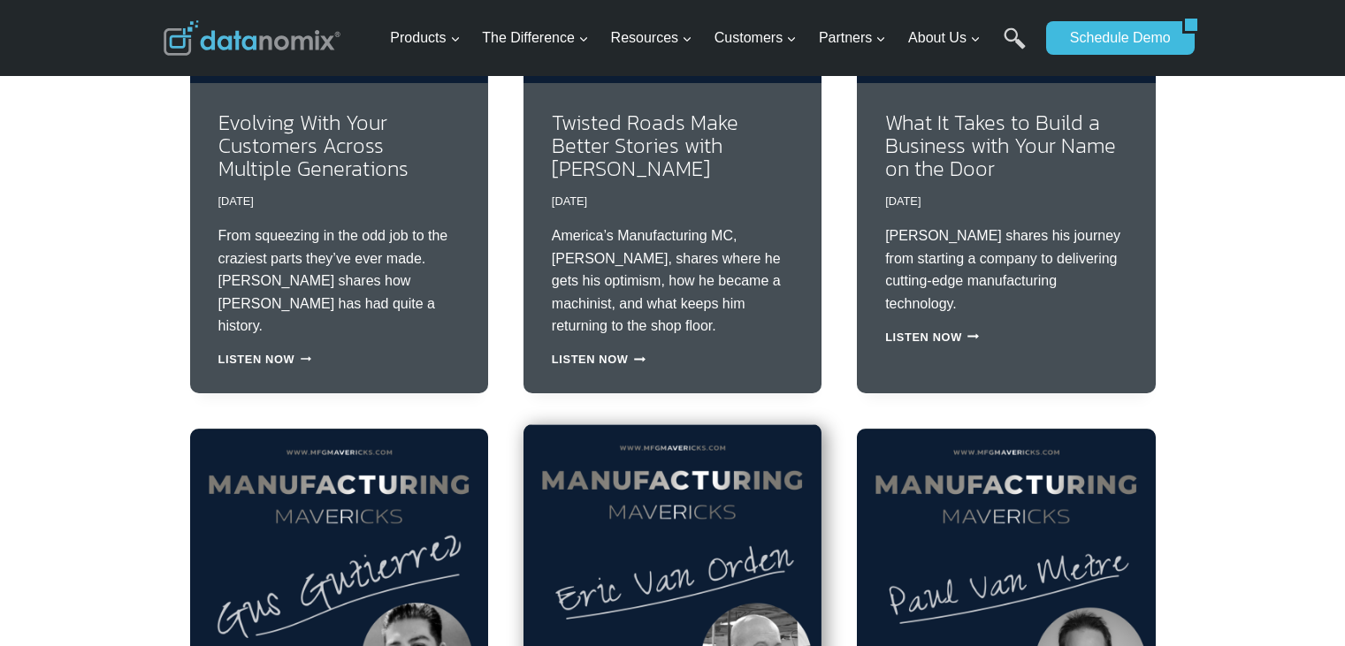  What do you see at coordinates (1114, 38) in the screenshot?
I see `a: Schedule Demo` at bounding box center [1114, 38].